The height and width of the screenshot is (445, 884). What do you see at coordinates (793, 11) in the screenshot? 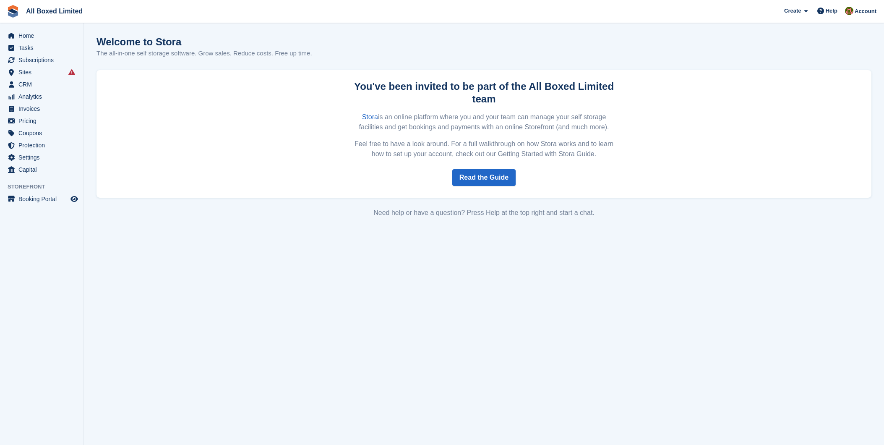
I see `span: Create` at bounding box center [793, 11].